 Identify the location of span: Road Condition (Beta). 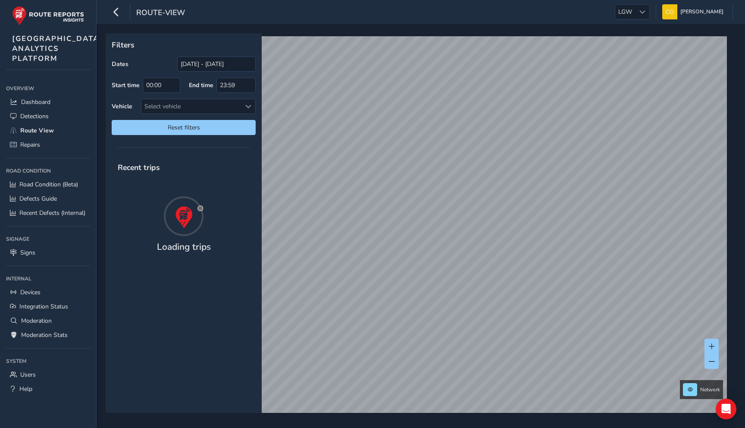
(49, 184).